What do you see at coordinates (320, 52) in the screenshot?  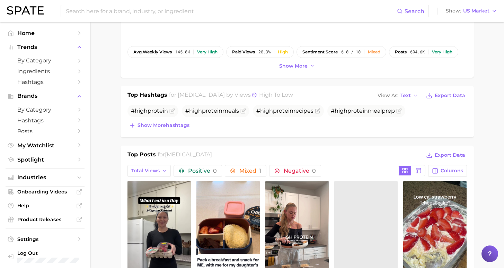 I see `span: sentiment score` at bounding box center [320, 52].